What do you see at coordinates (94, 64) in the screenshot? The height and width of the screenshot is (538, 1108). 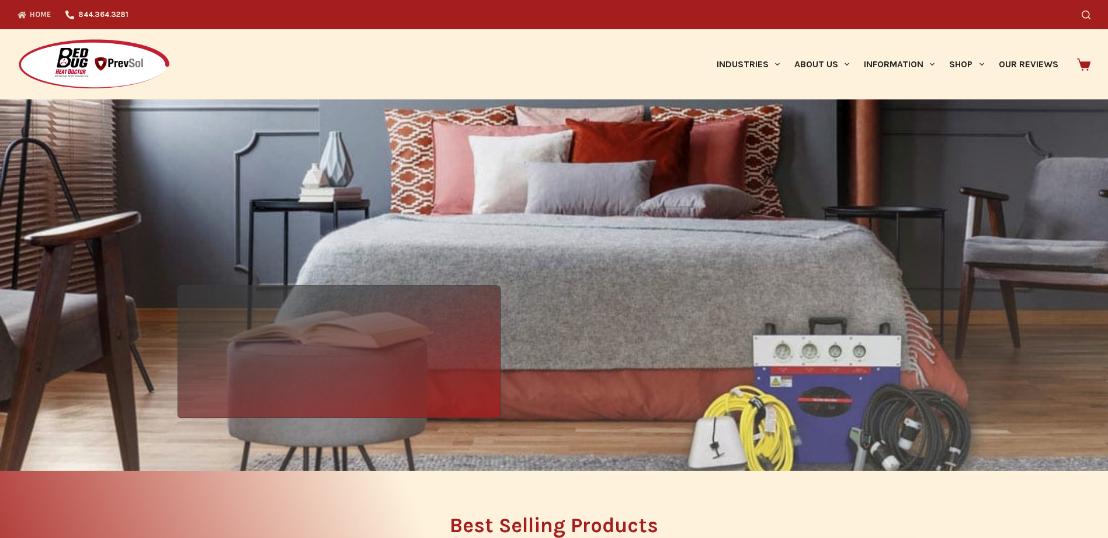 I see `a: Prevsol/Bed Bug Heat Doctor` at bounding box center [94, 64].